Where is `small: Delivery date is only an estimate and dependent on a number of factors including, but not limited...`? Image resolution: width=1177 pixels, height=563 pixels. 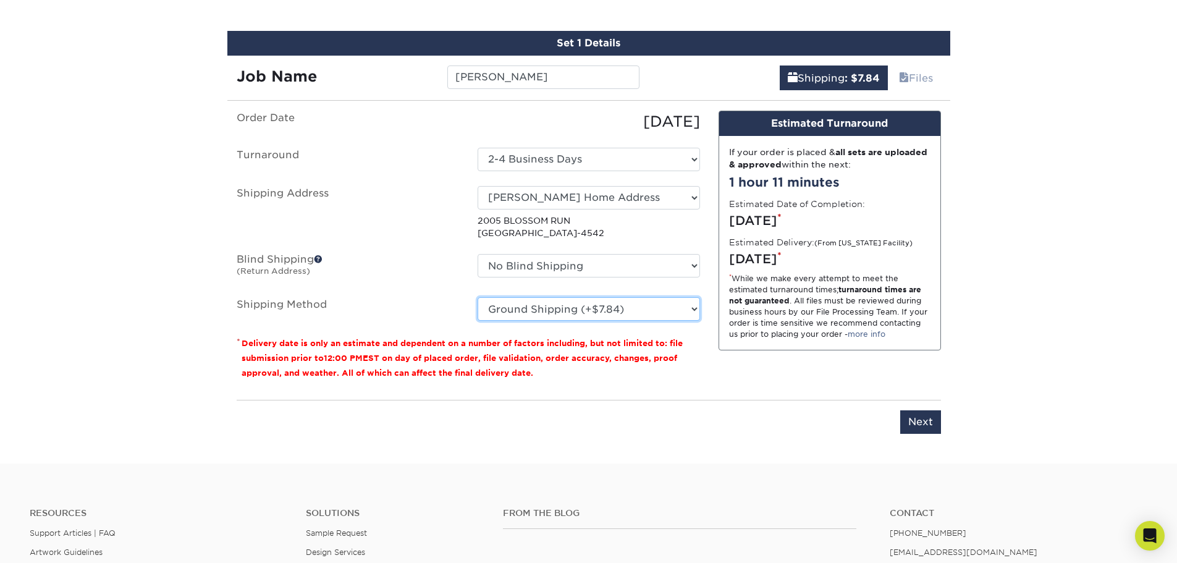
small: Delivery date is only an estimate and dependent on a number of factors including, but not limited... is located at coordinates (462, 358).